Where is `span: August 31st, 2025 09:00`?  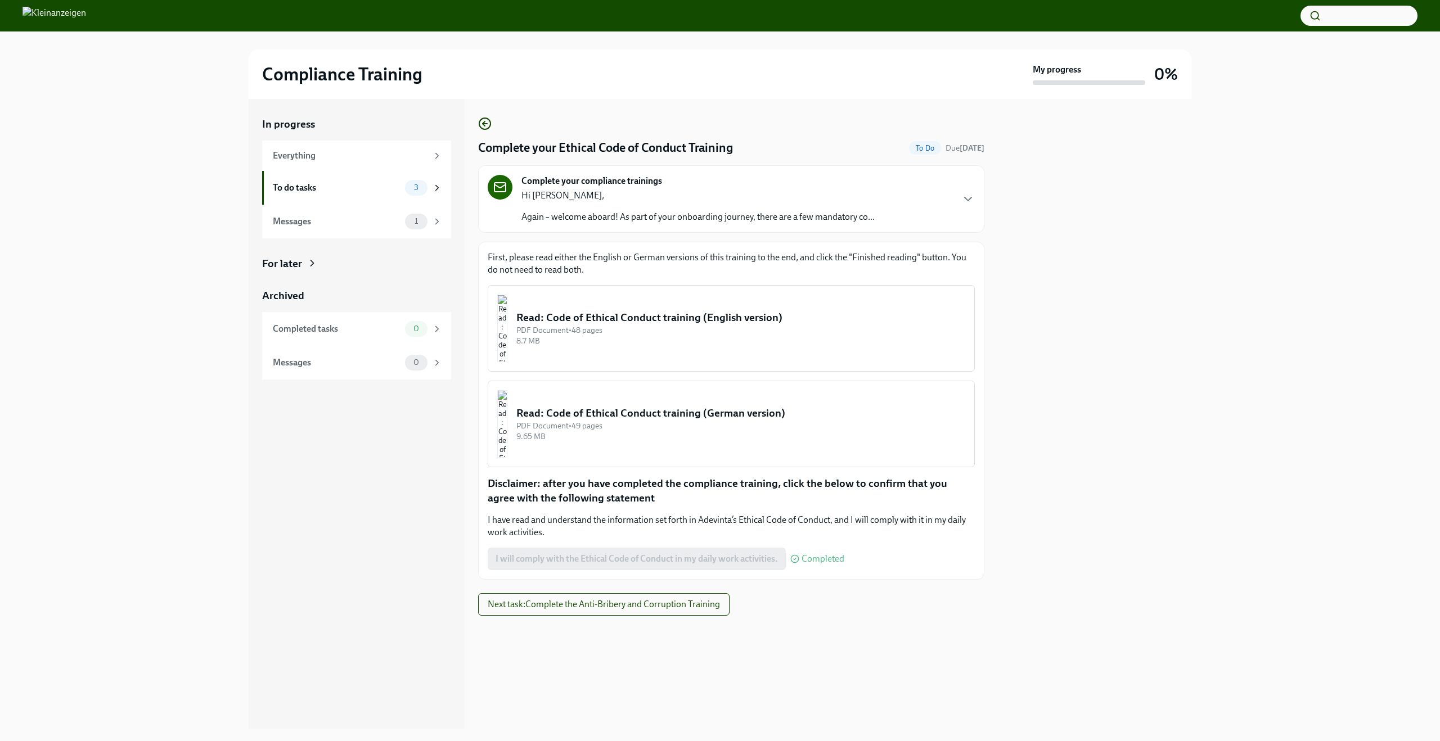
span: August 31st, 2025 09:00 is located at coordinates (965, 148).